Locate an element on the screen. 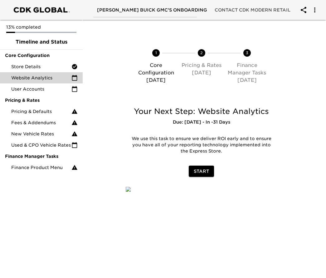 The image size is (326, 278). span: Timeline and Status is located at coordinates (41, 42).